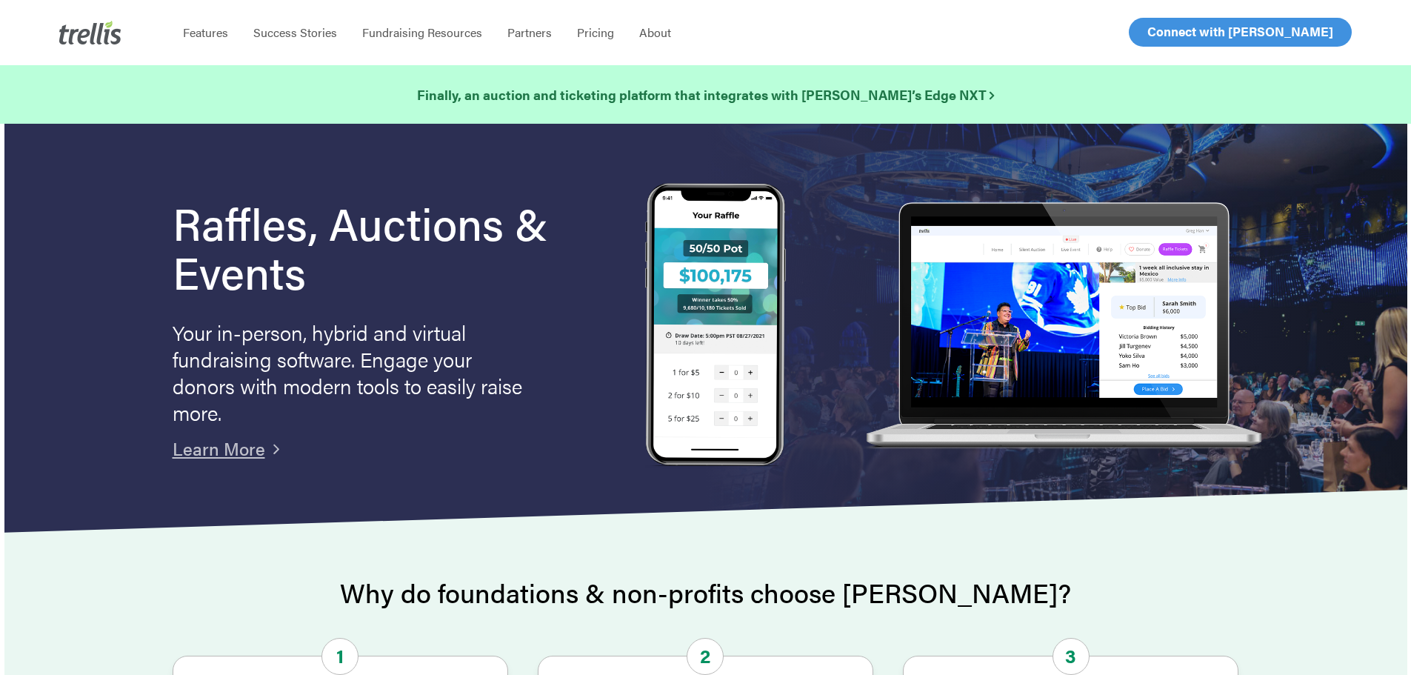 The image size is (1411, 675). I want to click on span: 3, so click(1071, 656).